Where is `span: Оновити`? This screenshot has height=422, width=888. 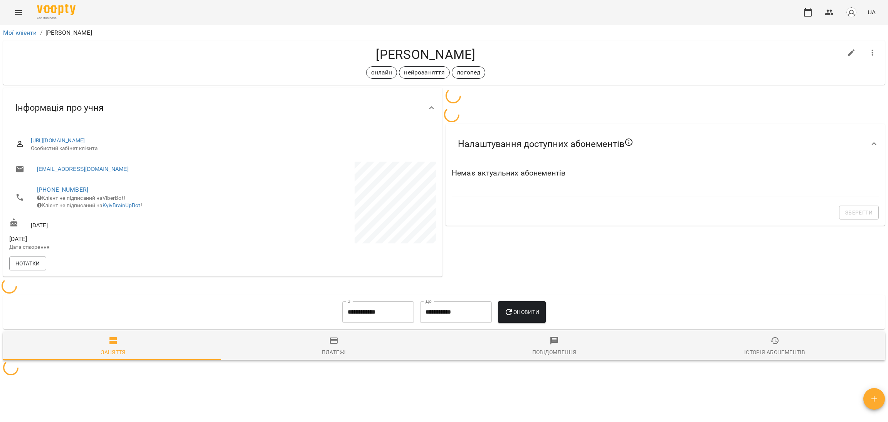
span: Оновити is located at coordinates (522, 312).